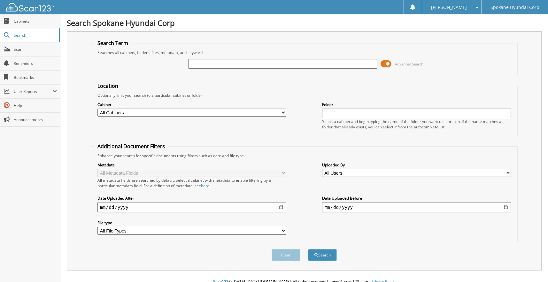 Image resolution: width=548 pixels, height=282 pixels. I want to click on div: Select a cabinet and begin typing the name of the folder you want to search in. If the name match..., so click(417, 124).